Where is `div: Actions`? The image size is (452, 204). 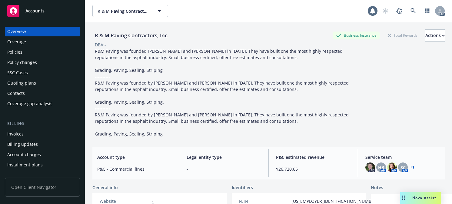
div: Actions is located at coordinates (435, 35).